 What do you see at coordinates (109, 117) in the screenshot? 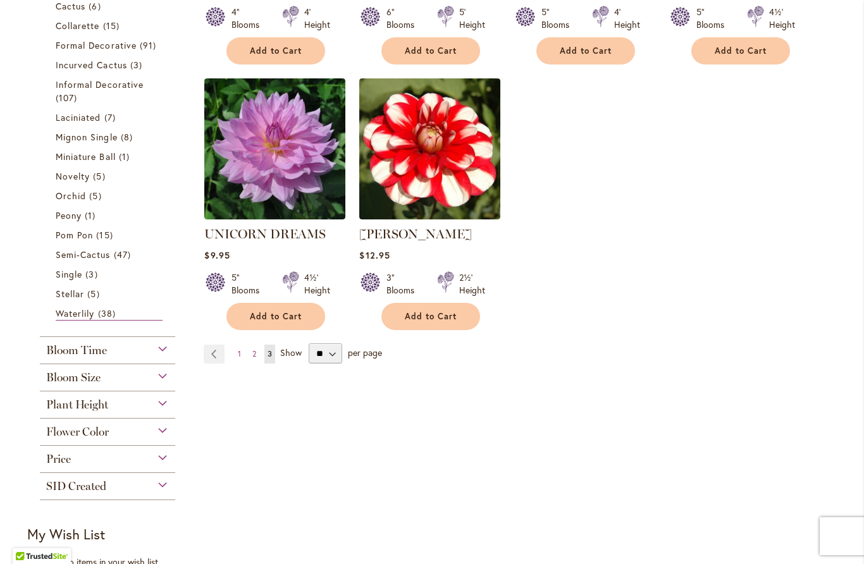
I see `a: Laciniated 7` at bounding box center [109, 117].